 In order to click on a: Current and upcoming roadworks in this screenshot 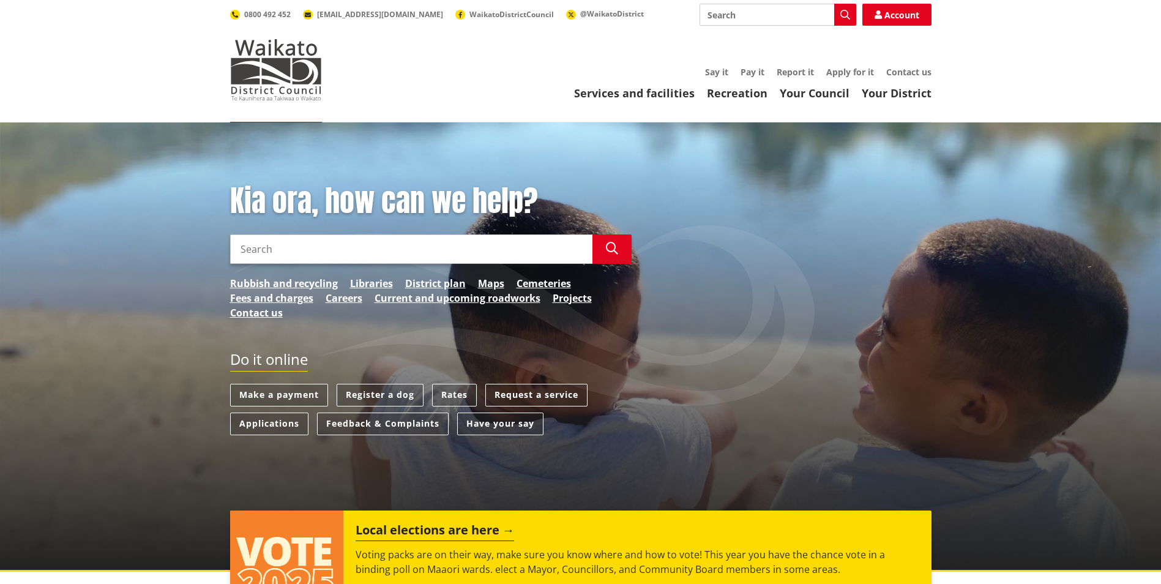, I will do `click(457, 298)`.